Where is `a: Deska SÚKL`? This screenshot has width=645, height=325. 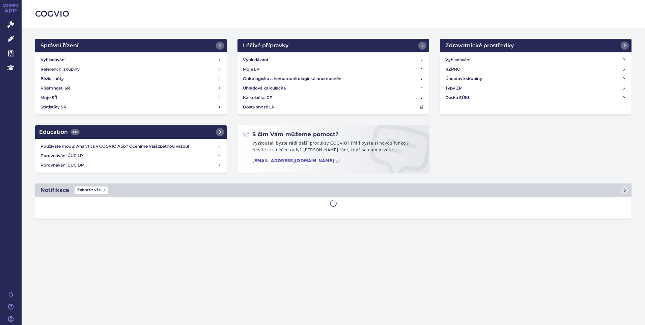
a: Deska SÚKL is located at coordinates (536, 98).